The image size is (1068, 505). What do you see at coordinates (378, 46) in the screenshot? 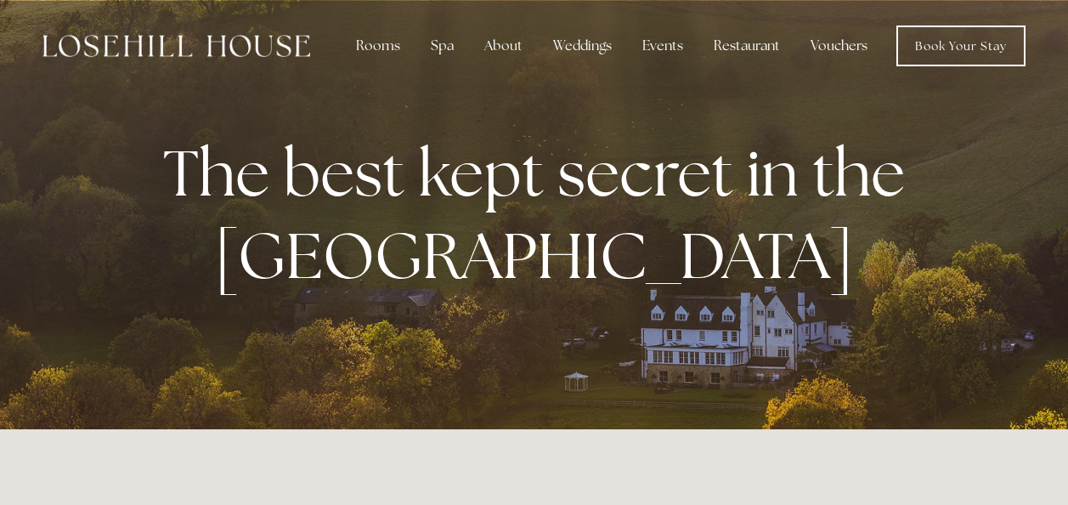
I see `div: Rooms` at bounding box center [378, 46].